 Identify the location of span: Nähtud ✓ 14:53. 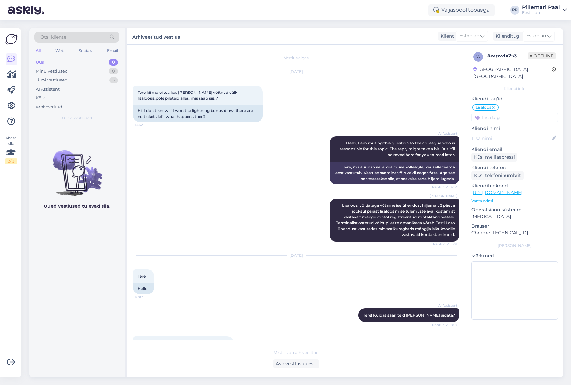
(445, 187).